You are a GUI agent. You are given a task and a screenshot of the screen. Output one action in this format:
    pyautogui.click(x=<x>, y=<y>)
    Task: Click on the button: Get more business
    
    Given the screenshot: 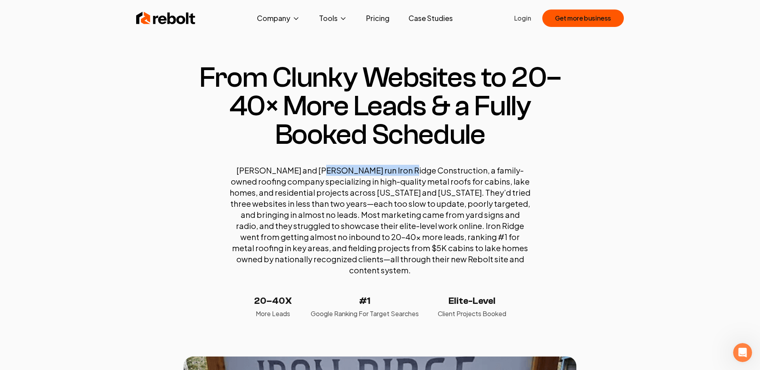 What is the action you would take?
    pyautogui.click(x=583, y=18)
    